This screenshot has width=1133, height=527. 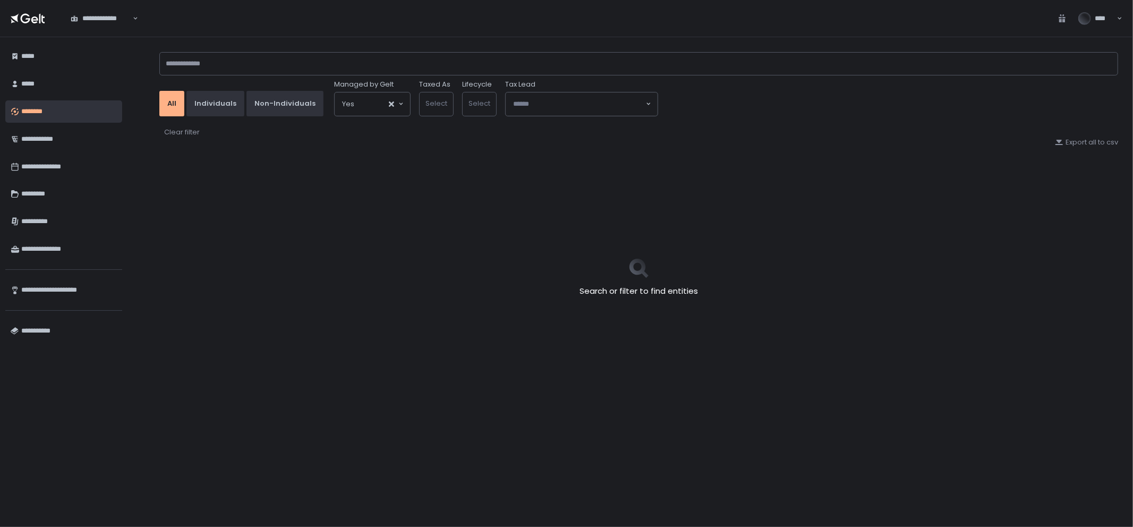 I want to click on label: Taxed As, so click(x=435, y=84).